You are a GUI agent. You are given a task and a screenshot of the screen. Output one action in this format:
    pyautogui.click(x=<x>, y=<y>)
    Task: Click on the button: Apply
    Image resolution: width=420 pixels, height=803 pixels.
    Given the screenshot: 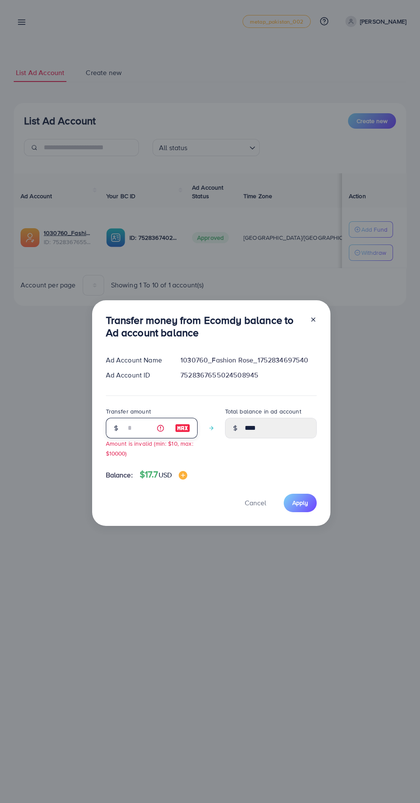 What is the action you would take?
    pyautogui.click(x=300, y=502)
    